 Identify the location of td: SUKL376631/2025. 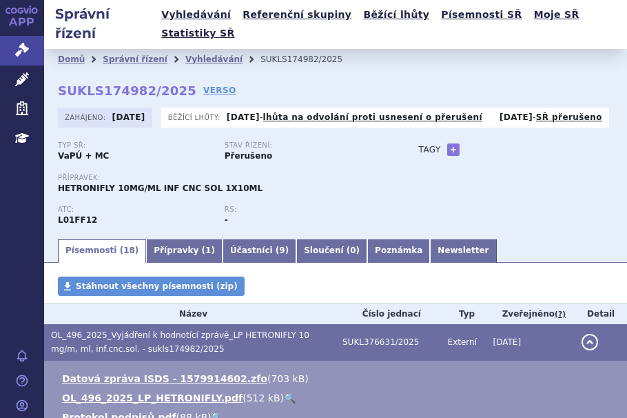
(388, 342).